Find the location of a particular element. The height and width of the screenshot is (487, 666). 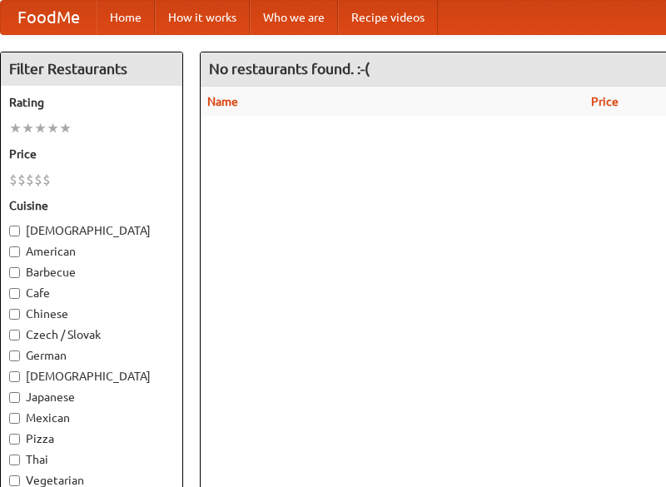

a: Price is located at coordinates (604, 101).